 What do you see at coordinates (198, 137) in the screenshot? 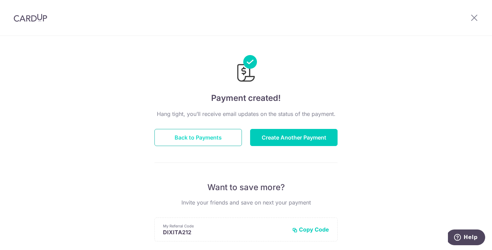
I see `button: Back to Payments` at bounding box center [198, 137].